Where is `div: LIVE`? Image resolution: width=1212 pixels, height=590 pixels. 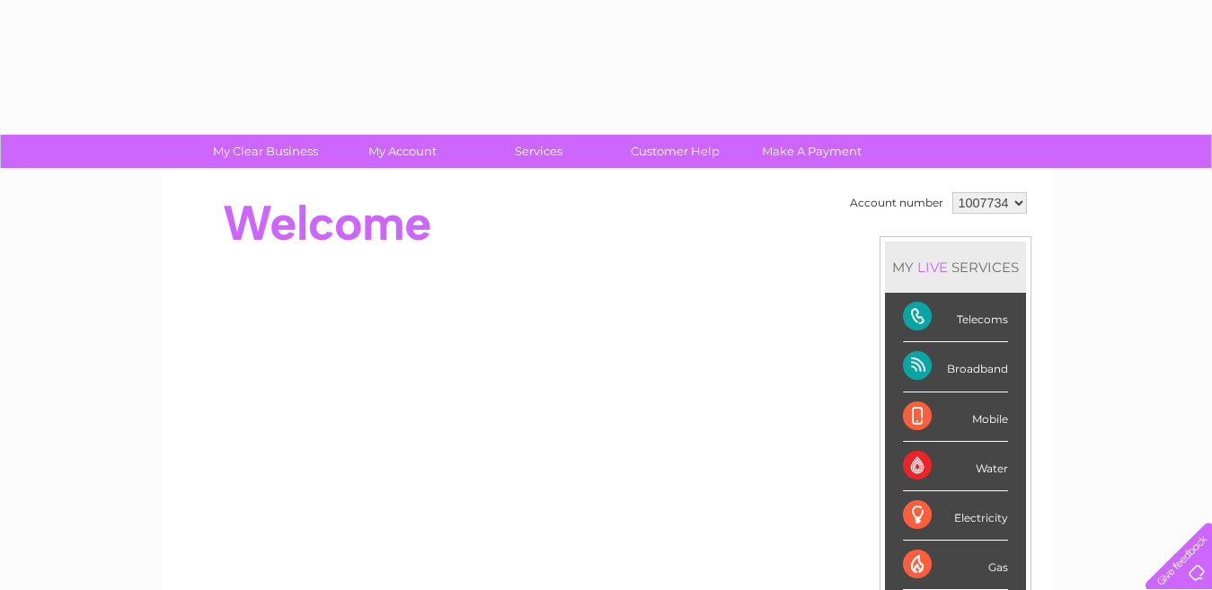
div: LIVE is located at coordinates (932, 267).